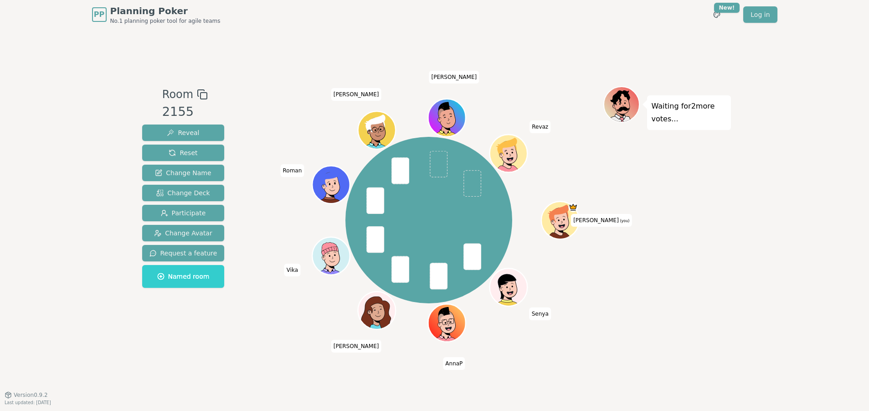 This screenshot has width=869, height=411. I want to click on button: Change Deck, so click(183, 193).